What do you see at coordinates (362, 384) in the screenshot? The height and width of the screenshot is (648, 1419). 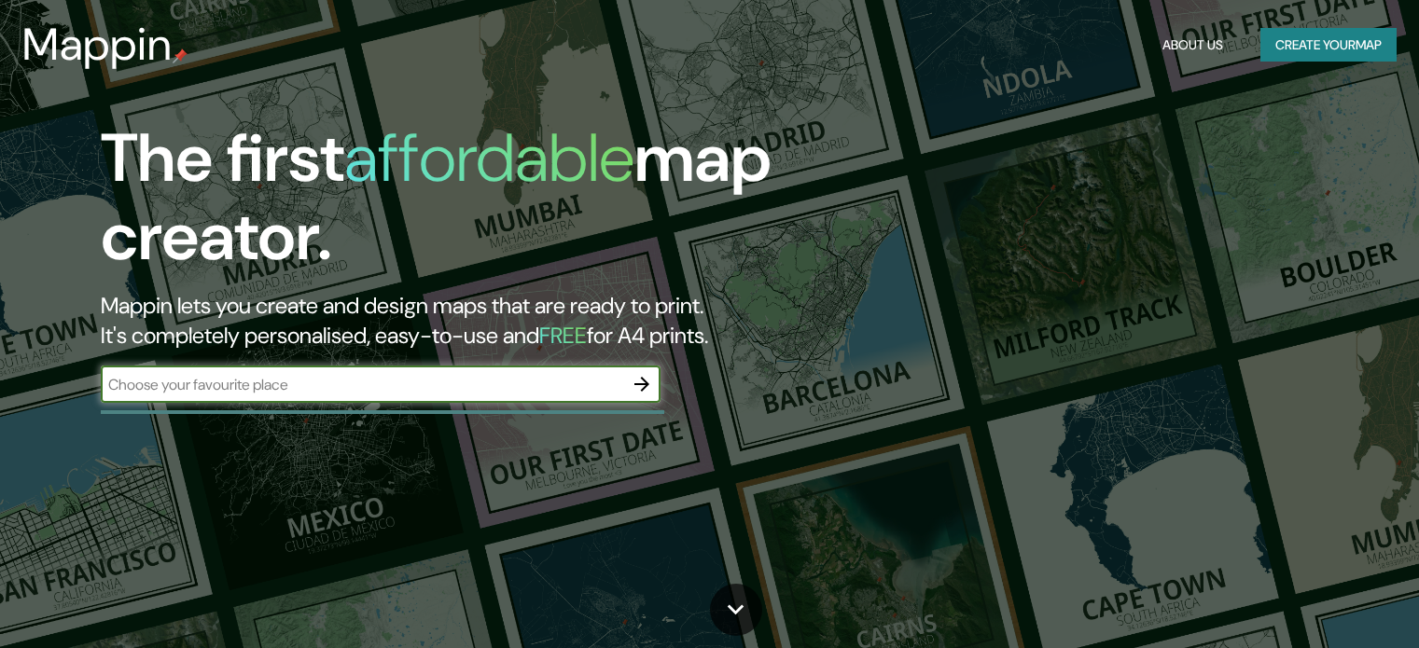 I see `input: Choose your favourite place` at bounding box center [362, 384].